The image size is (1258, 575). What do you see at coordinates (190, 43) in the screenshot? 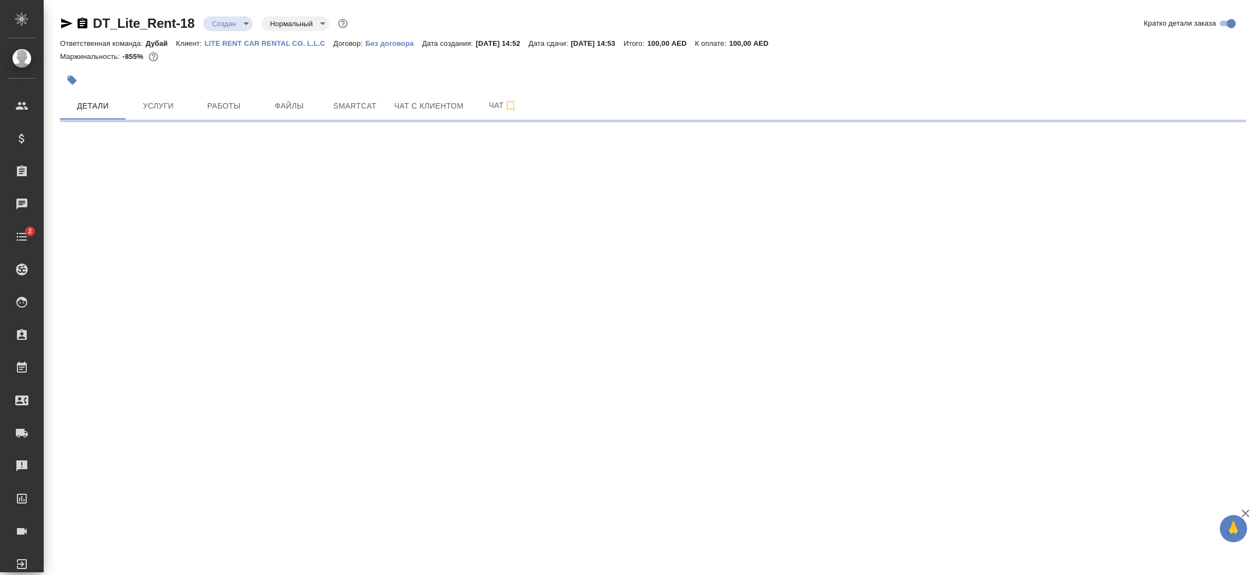
I see `p: Клиент:` at bounding box center [190, 43].